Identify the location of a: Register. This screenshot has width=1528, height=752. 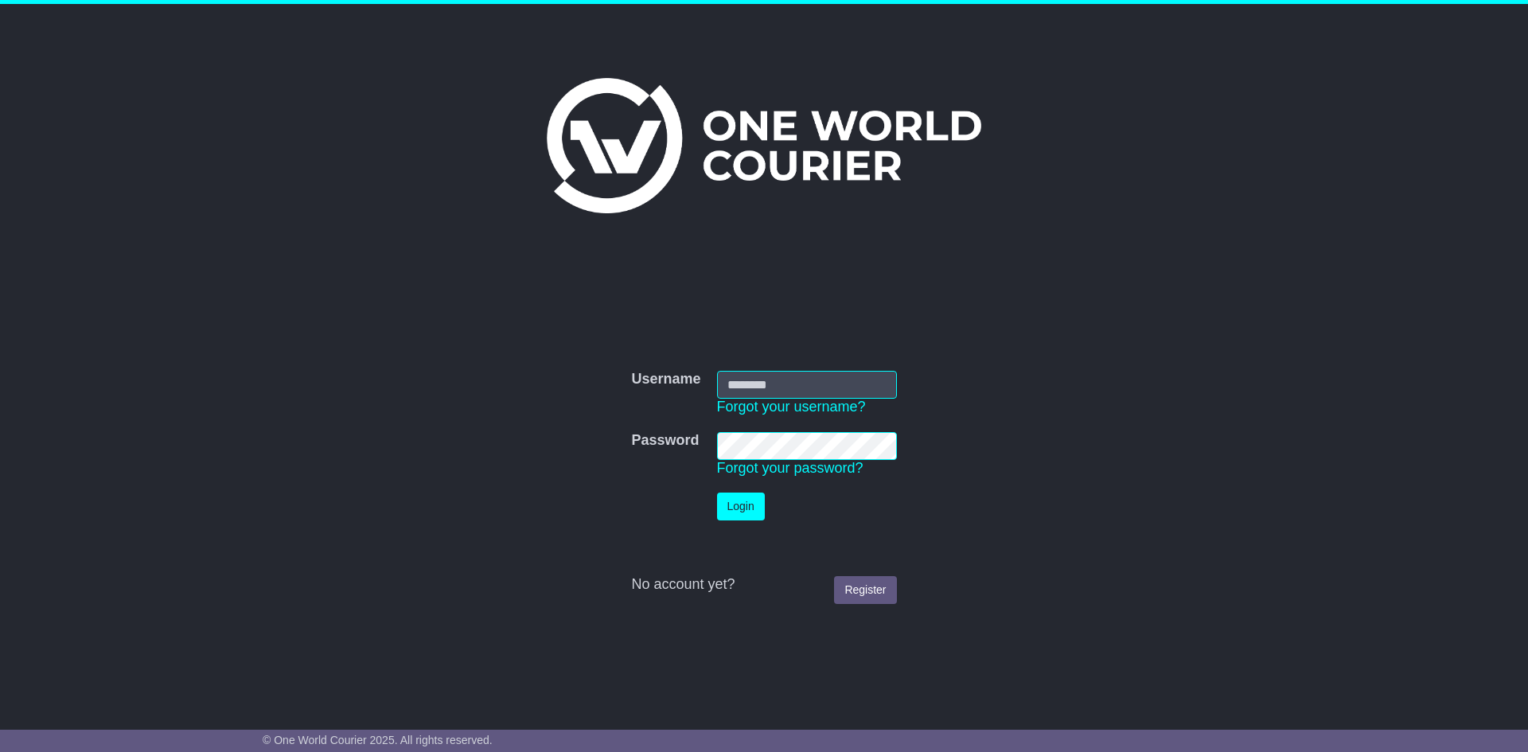
(865, 590).